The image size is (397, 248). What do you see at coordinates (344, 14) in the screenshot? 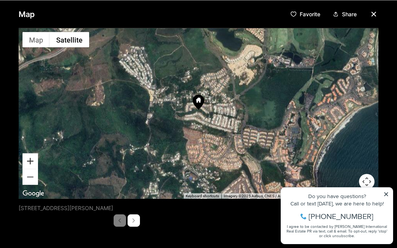
I see `button: Share` at bounding box center [344, 14].